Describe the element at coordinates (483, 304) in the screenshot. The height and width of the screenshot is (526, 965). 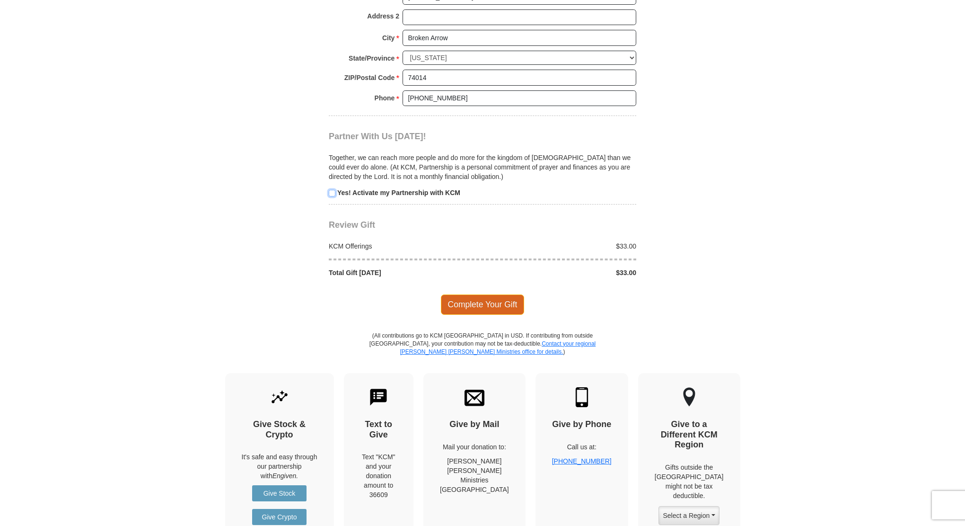
I see `span: Complete Your Gift` at that location.